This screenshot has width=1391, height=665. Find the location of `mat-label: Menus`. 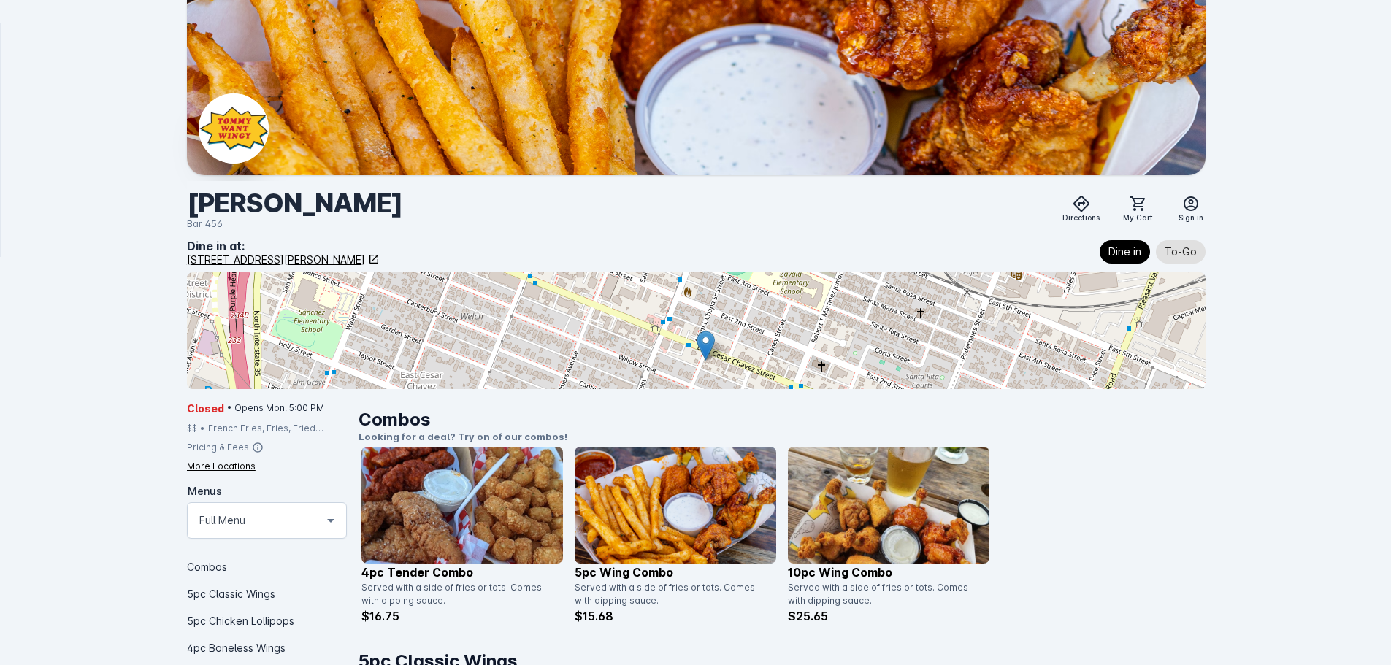

mat-label: Menus is located at coordinates (204, 491).